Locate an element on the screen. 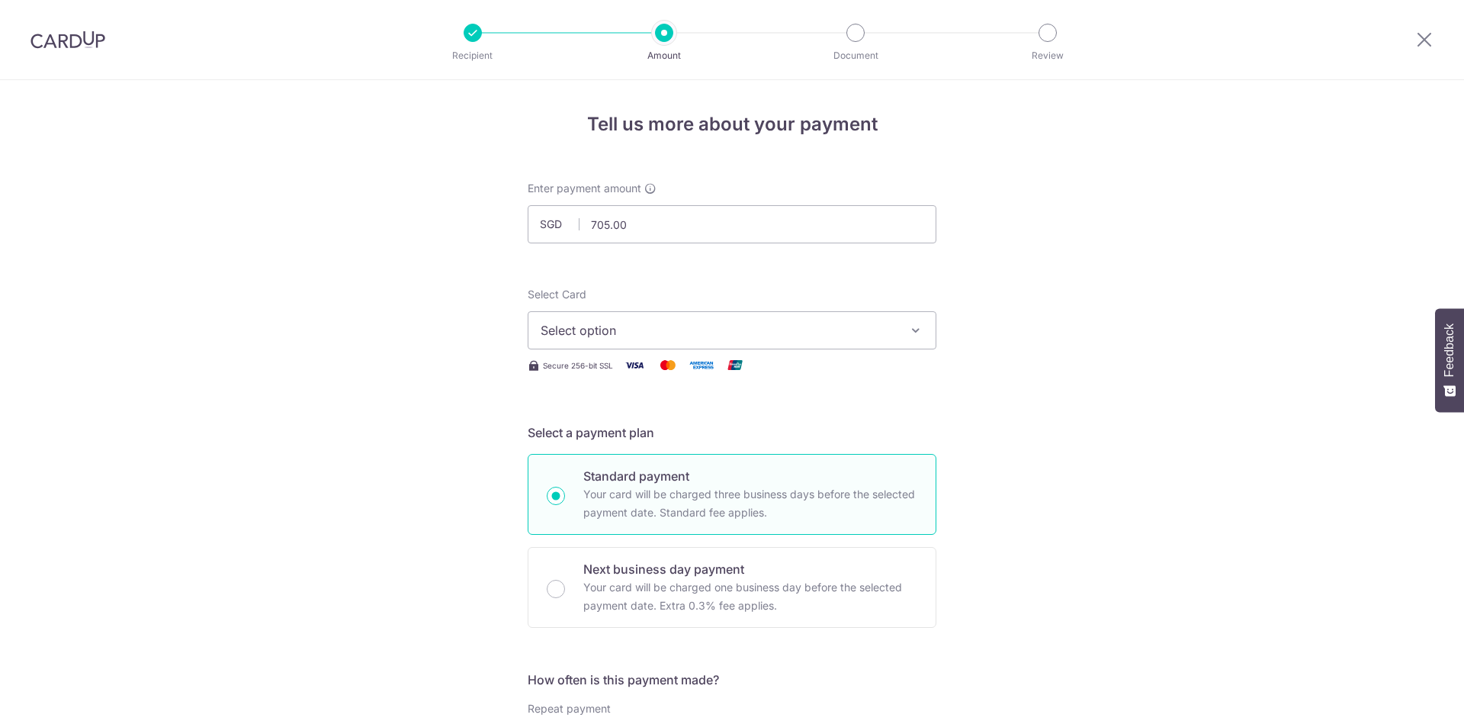  p: Your card will be charged one business day before the selected payment date. Extra 0.3% fee applies. is located at coordinates (750, 596).